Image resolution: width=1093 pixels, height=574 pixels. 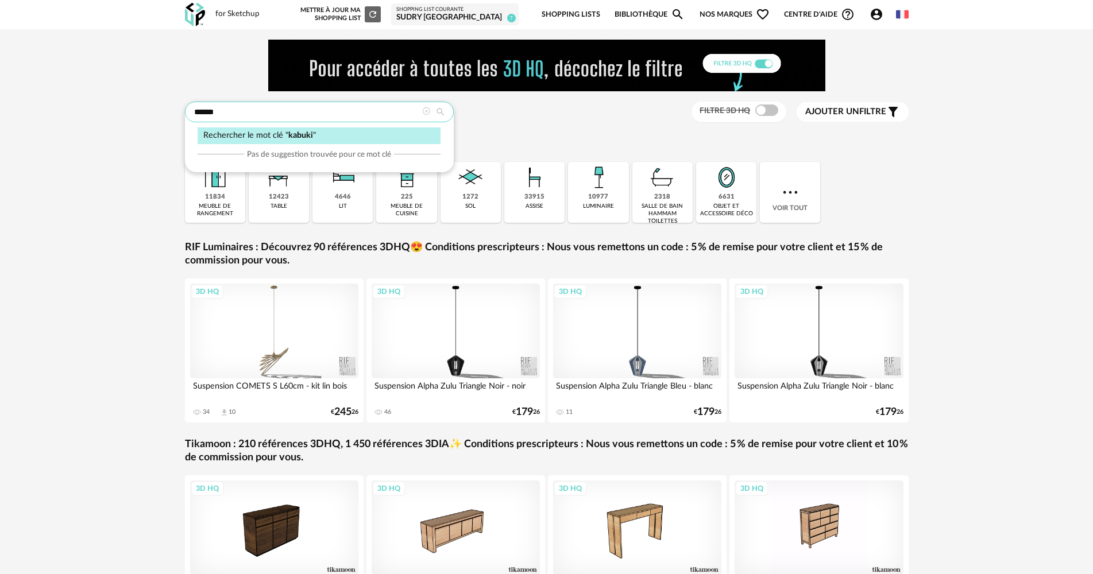 I want to click on div: 6631, so click(x=727, y=197).